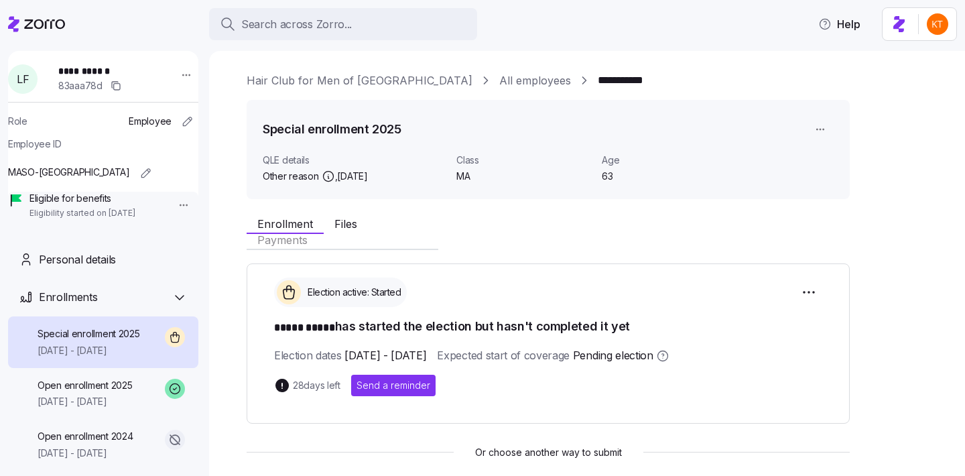  What do you see at coordinates (332, 129) in the screenshot?
I see `h1: Special enrollment 2025` at bounding box center [332, 129].